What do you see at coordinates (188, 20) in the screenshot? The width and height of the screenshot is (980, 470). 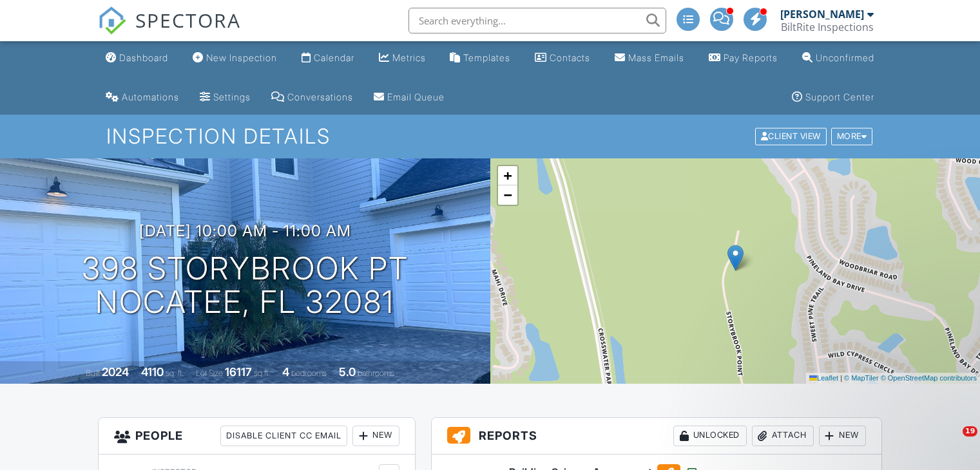 I see `span: SPECTORA` at bounding box center [188, 20].